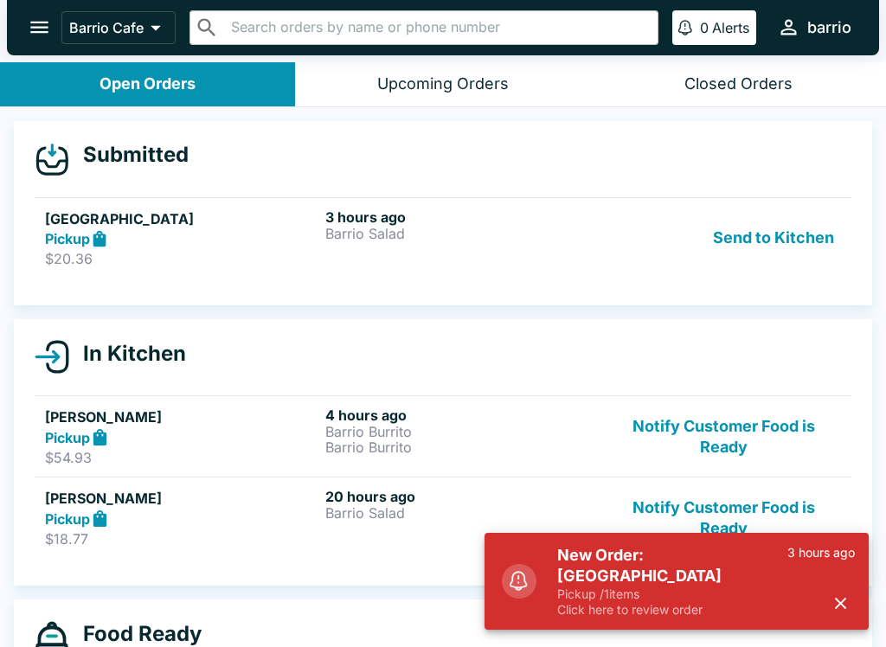 Image resolution: width=886 pixels, height=647 pixels. Describe the element at coordinates (443, 84) in the screenshot. I see `div: Upcoming Orders` at that location.